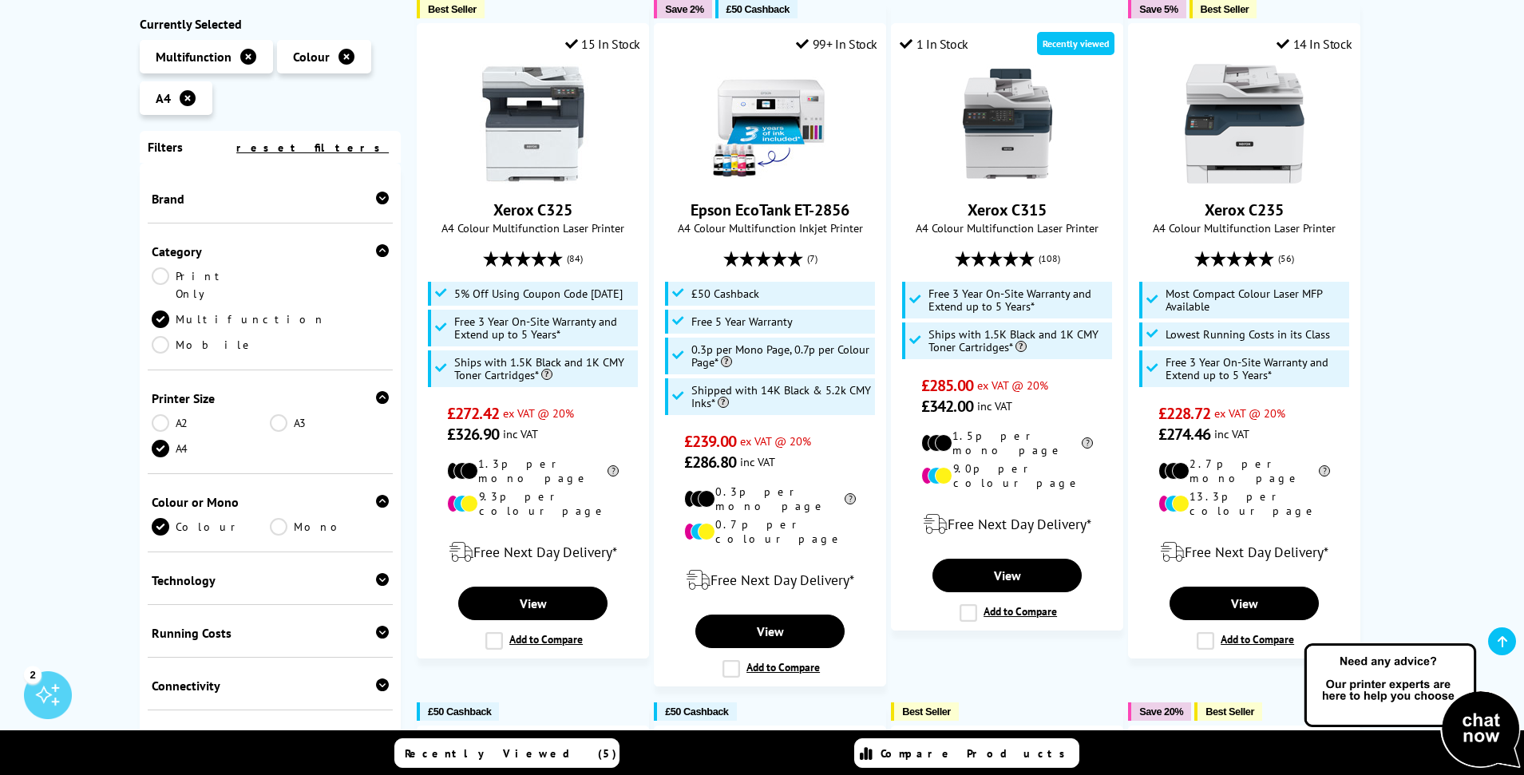 This screenshot has width=1524, height=775. Describe the element at coordinates (329, 527) in the screenshot. I see `a: Mono` at that location.